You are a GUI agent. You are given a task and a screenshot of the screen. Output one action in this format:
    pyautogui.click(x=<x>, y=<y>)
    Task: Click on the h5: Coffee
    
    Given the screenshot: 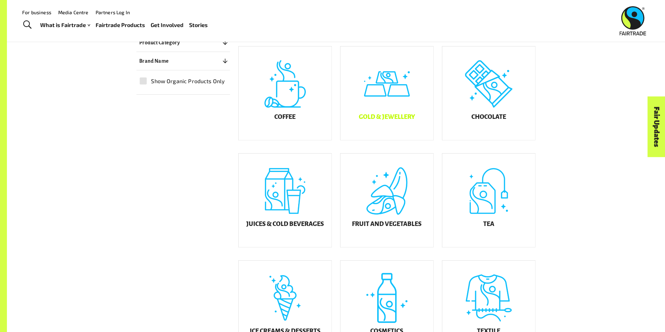 What is the action you would take?
    pyautogui.click(x=285, y=117)
    